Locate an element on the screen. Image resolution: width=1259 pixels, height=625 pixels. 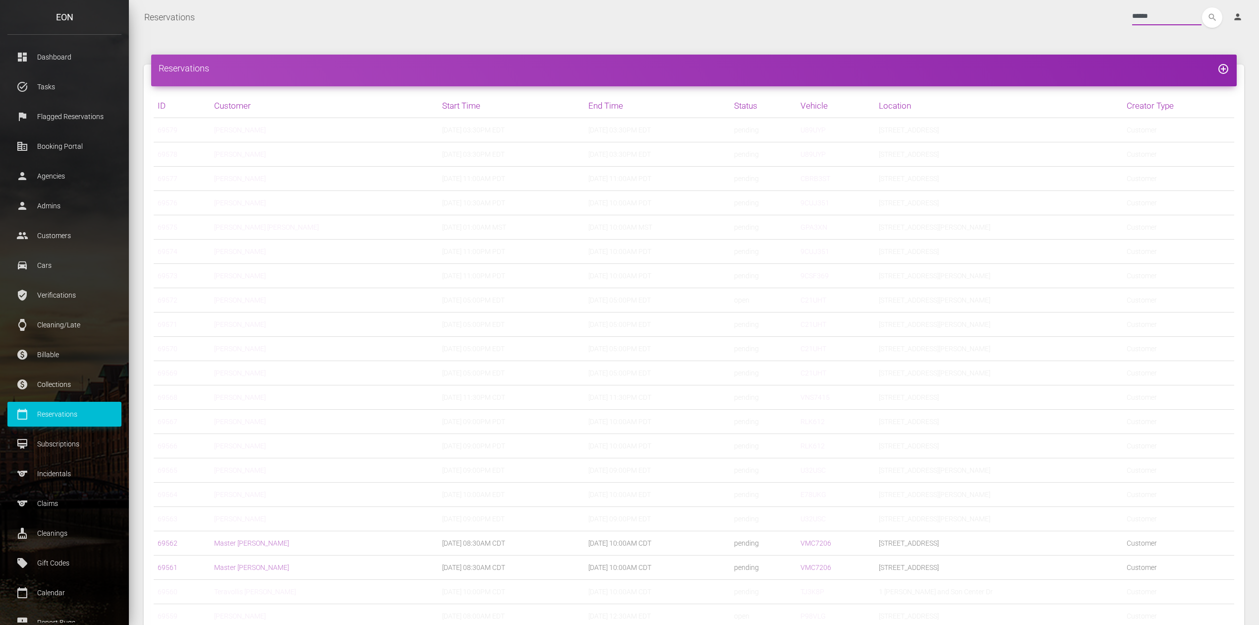
a: U32USC is located at coordinates (813, 519).